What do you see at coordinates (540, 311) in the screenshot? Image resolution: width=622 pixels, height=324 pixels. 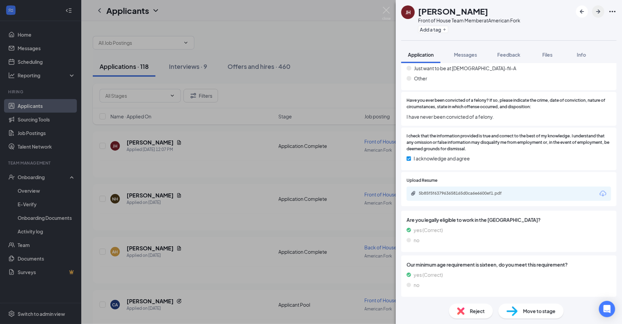 I see `span: Move to stage` at bounding box center [540, 311].